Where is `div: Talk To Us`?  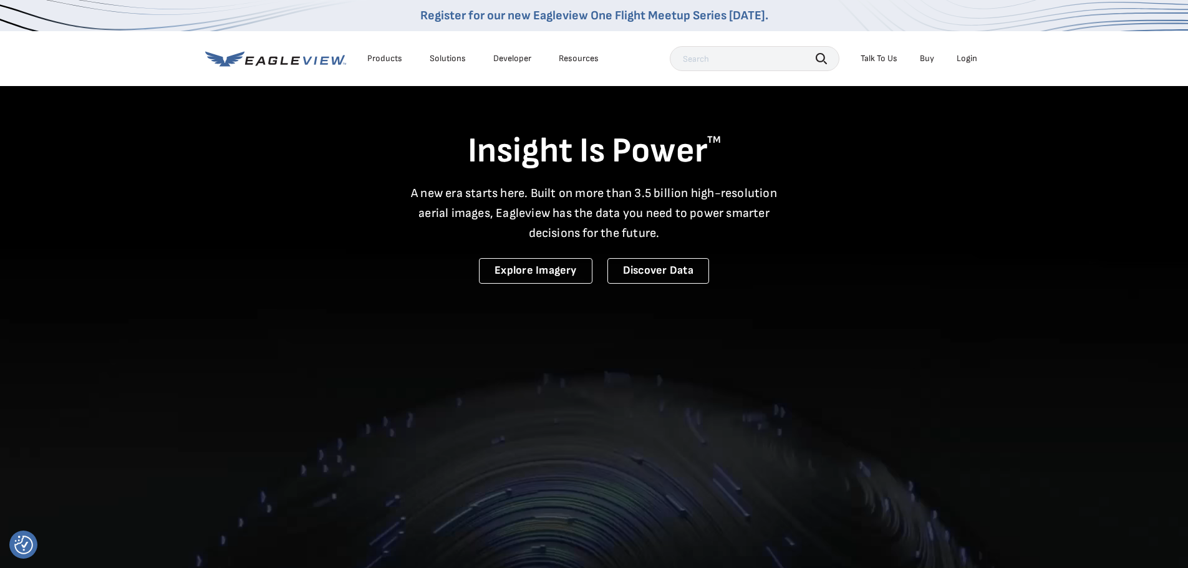
div: Talk To Us is located at coordinates (878, 59).